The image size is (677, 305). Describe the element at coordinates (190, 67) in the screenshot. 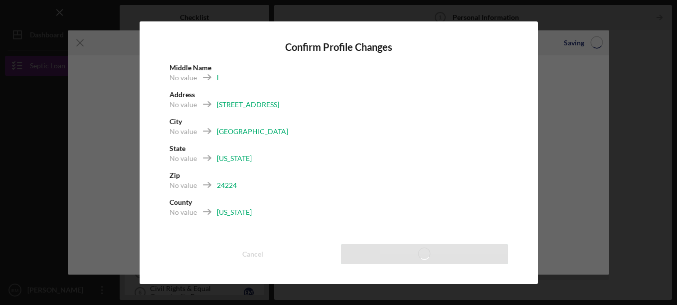

I see `b: Middle Name` at that location.